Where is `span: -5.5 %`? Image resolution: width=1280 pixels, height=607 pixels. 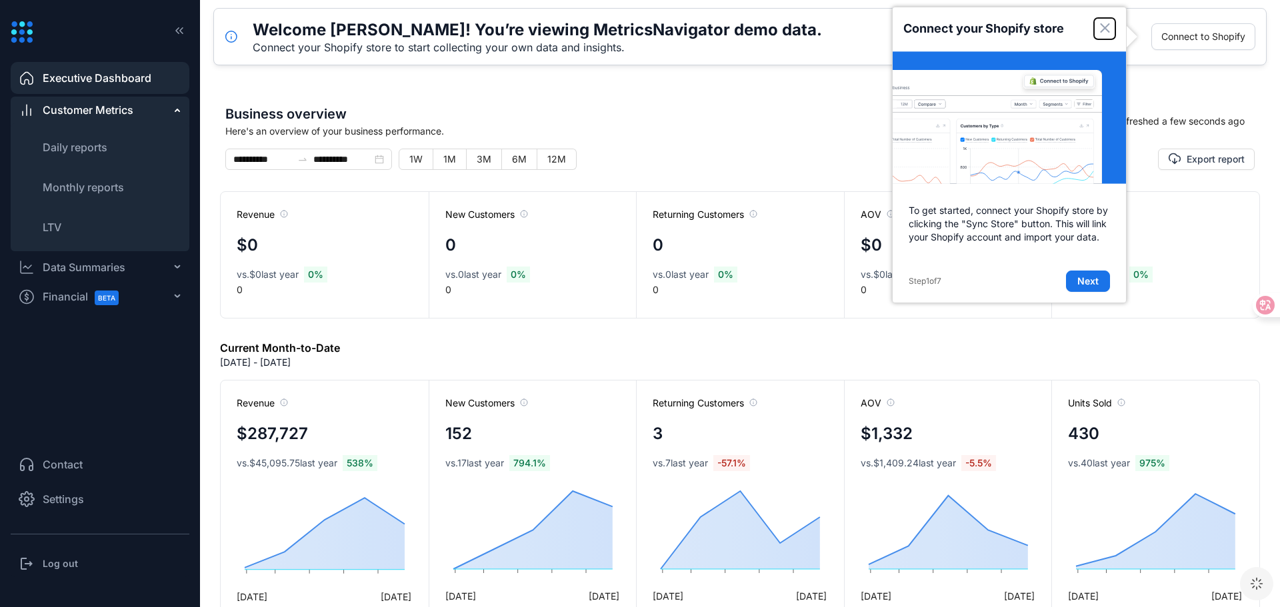
span: -5.5 % is located at coordinates (979, 463).